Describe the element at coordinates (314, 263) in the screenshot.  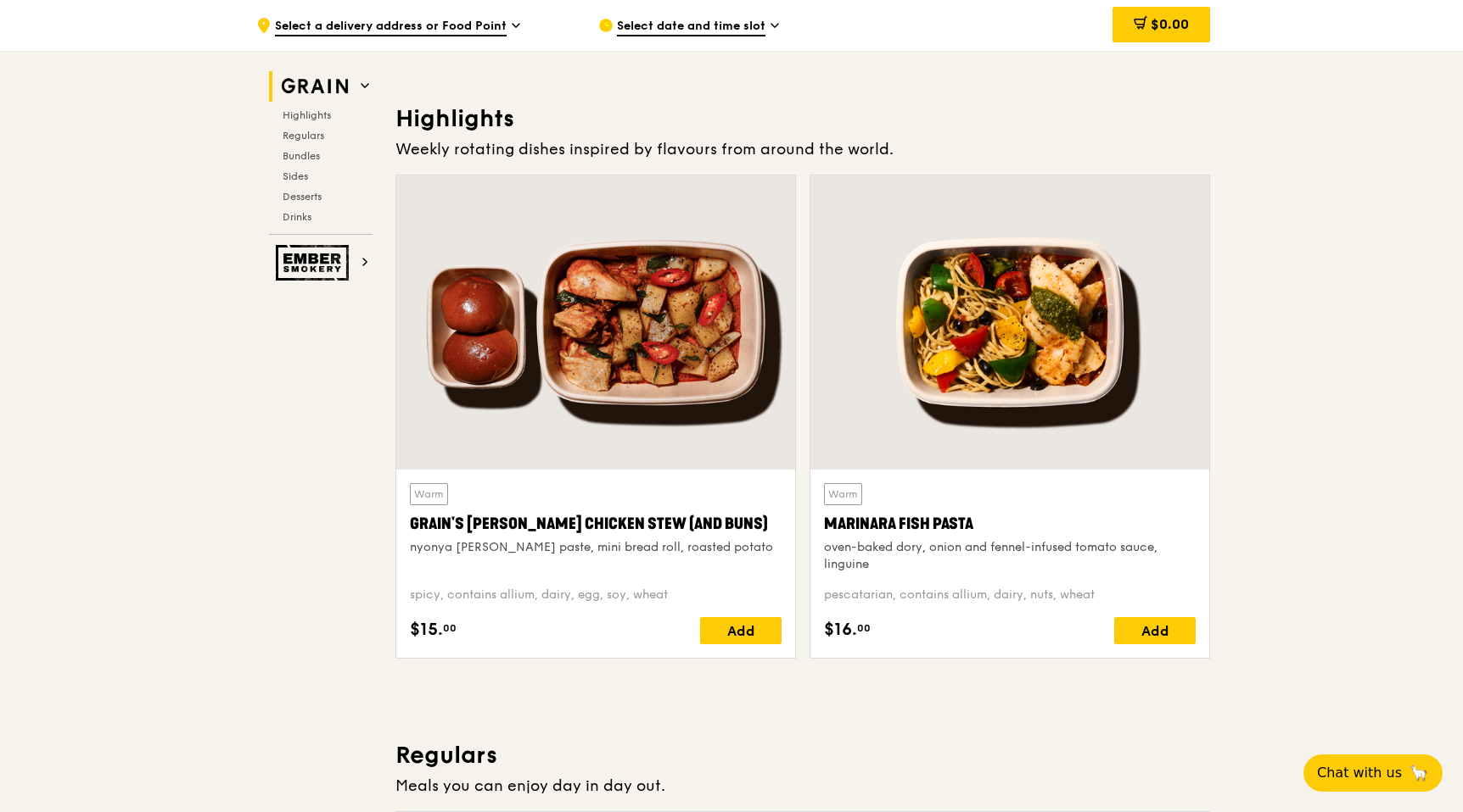
I see `img: Ember Smokery web logo` at that location.